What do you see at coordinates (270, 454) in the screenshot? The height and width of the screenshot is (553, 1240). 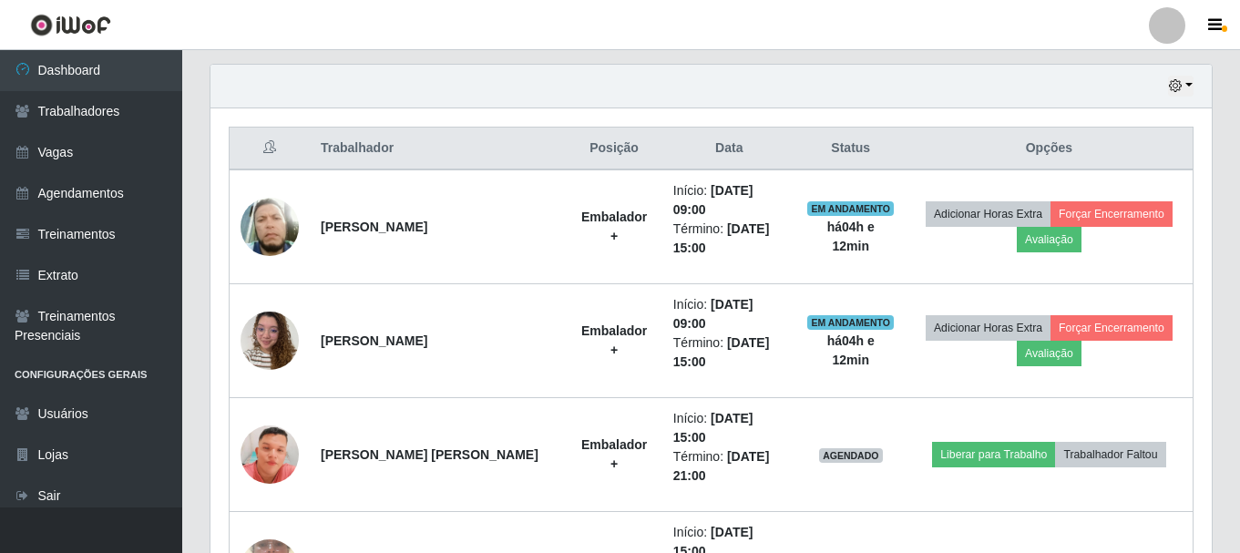 I see `img: 1744412186604.jpeg` at bounding box center [270, 454].